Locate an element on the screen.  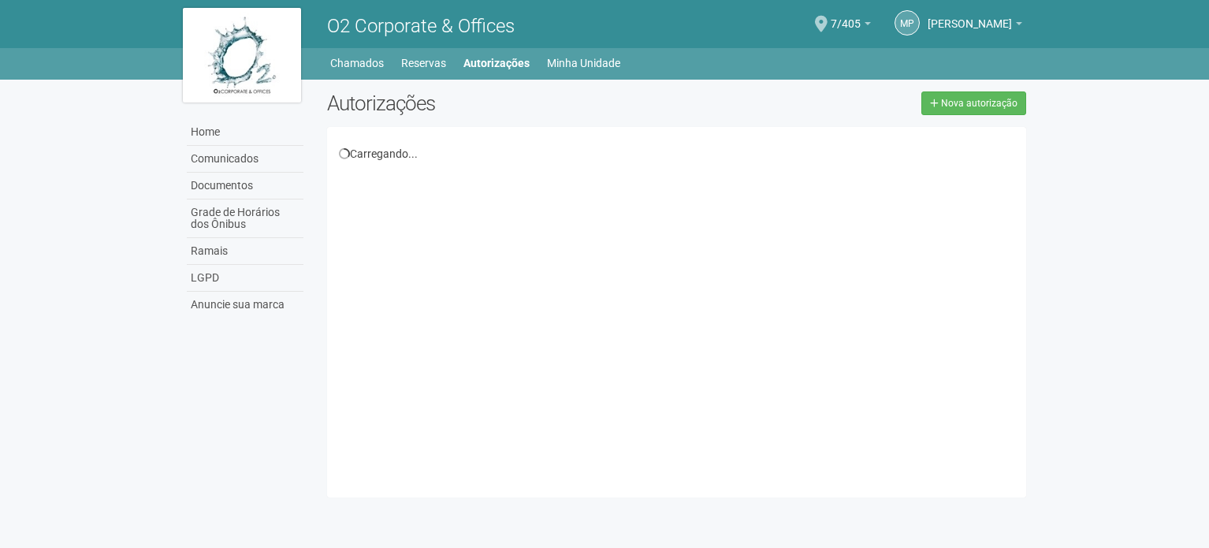
a: MP is located at coordinates (907, 23).